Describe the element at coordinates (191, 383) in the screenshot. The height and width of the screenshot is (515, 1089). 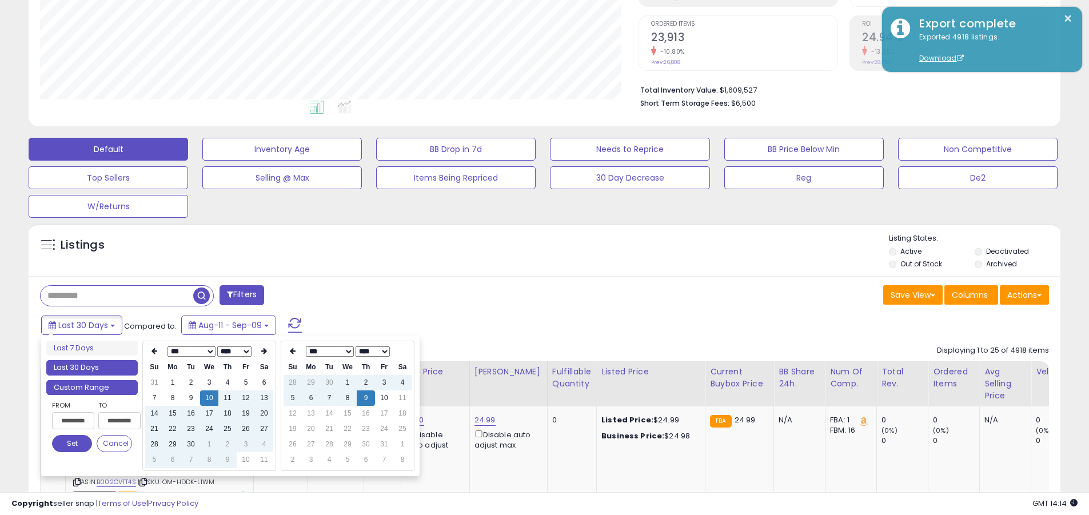
I see `td: 2` at that location.